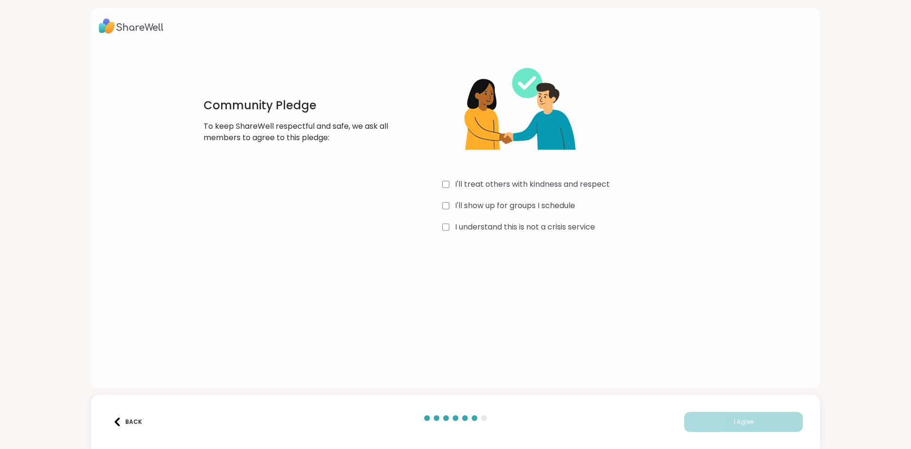 The width and height of the screenshot is (911, 449). I want to click on span: I Agree, so click(744, 422).